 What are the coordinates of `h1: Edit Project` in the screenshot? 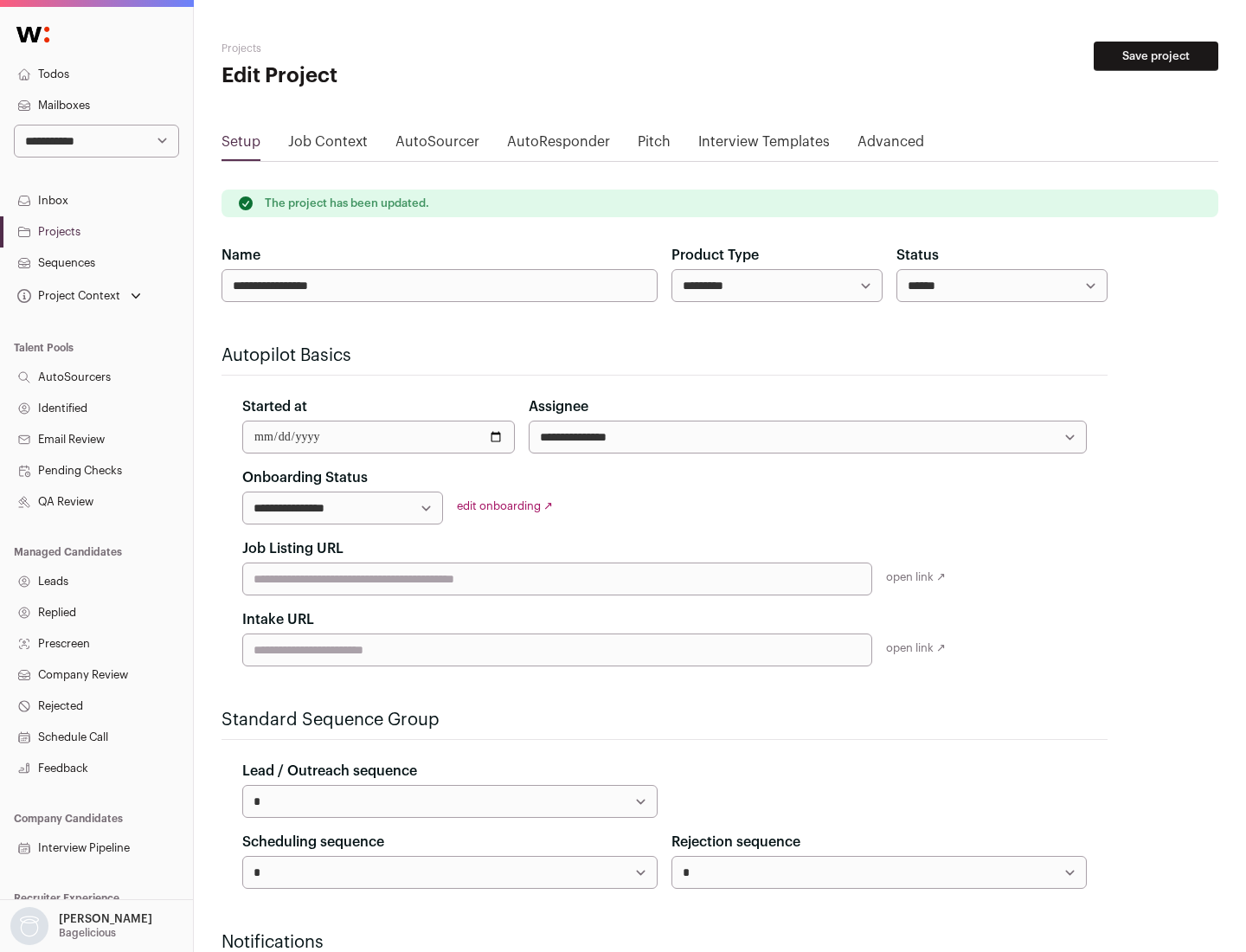 It's located at (388, 76).